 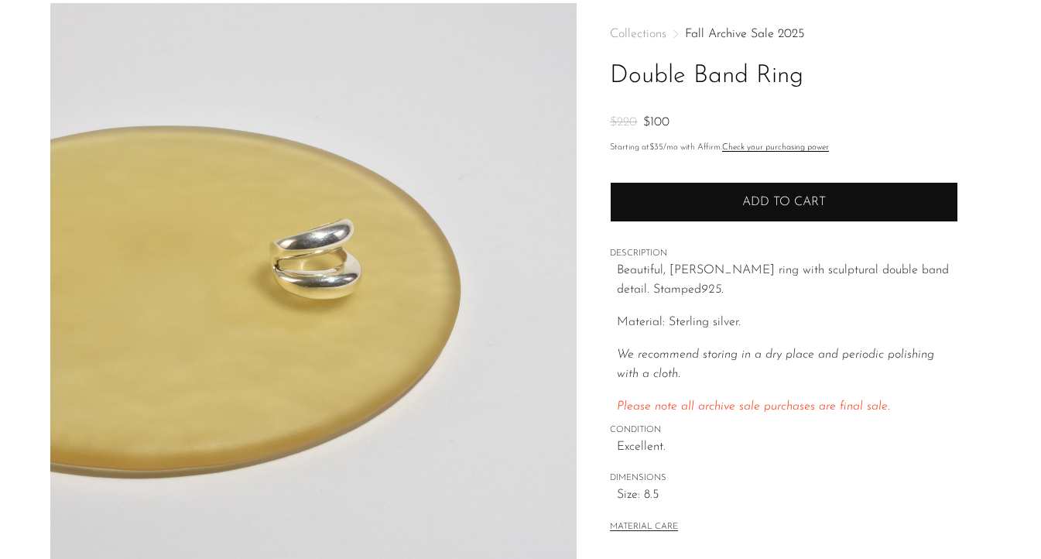 I want to click on nav: Breadcrumbs, so click(x=784, y=34).